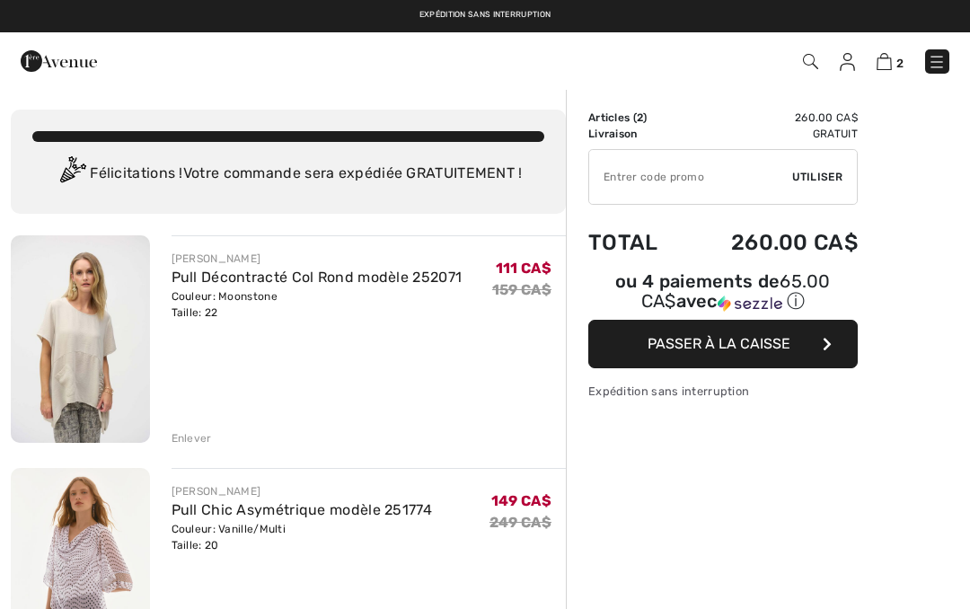 Image resolution: width=970 pixels, height=609 pixels. Describe the element at coordinates (288, 174) in the screenshot. I see `div: Félicitations ! Votre commande sera expédiée GRATUITEMENT !` at that location.